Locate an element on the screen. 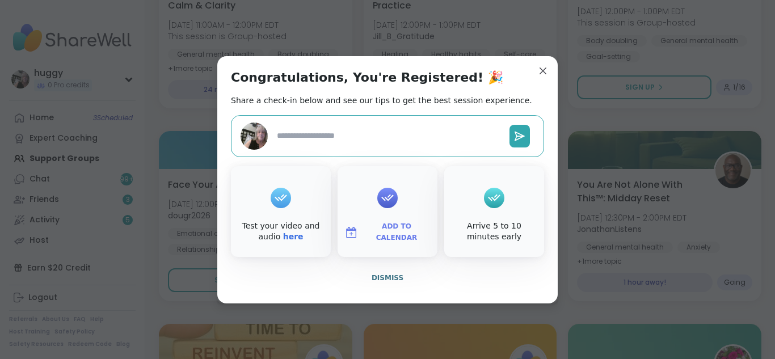 The image size is (775, 359). img: huggy is located at coordinates (254, 136).